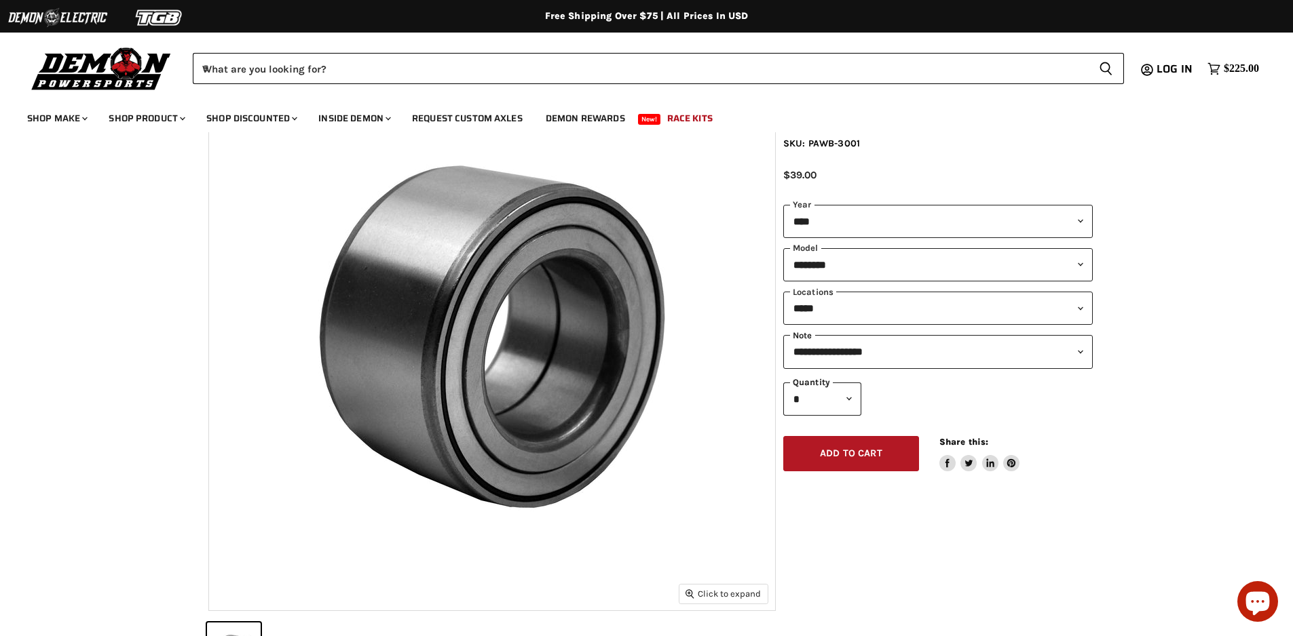 Image resolution: width=1293 pixels, height=636 pixels. I want to click on inbox-online-store-chat: Shopify online store chat, so click(1257, 603).